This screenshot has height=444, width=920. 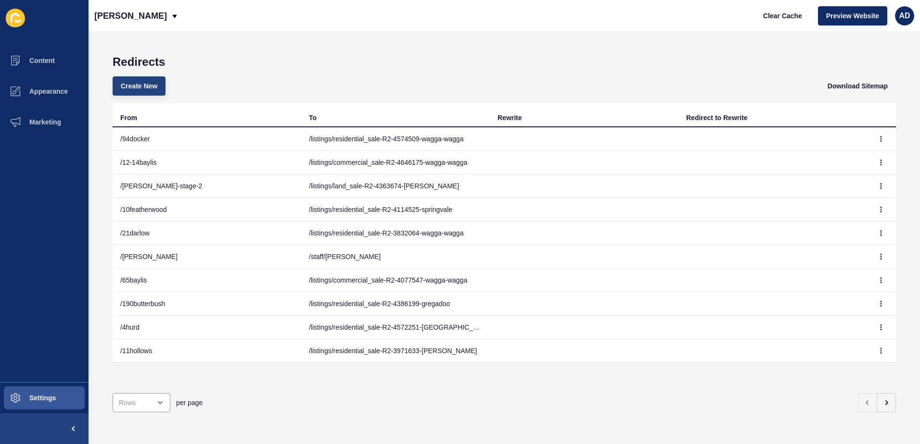 What do you see at coordinates (782, 16) in the screenshot?
I see `span: Clear Cache` at bounding box center [782, 16].